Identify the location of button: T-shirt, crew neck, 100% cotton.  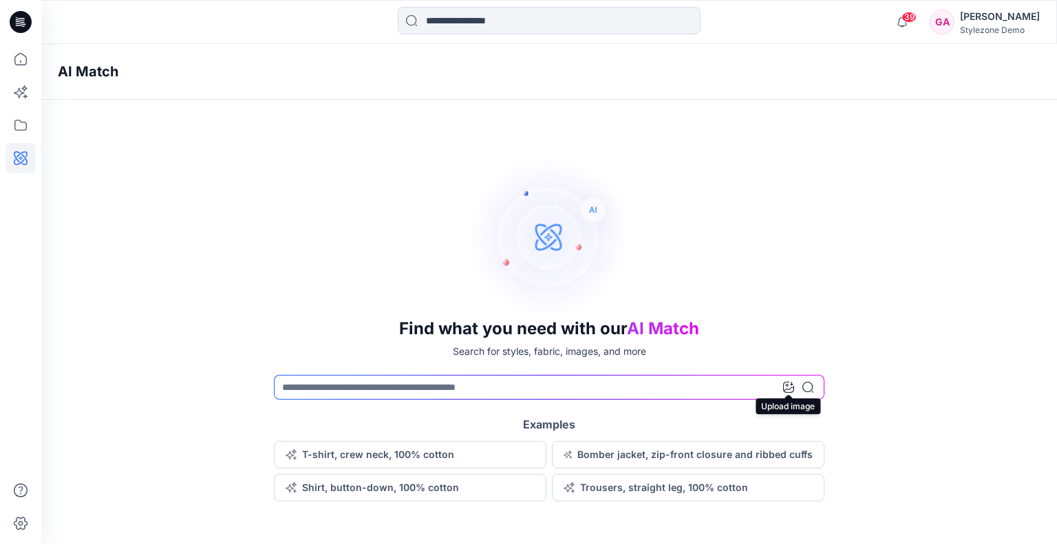
(410, 455).